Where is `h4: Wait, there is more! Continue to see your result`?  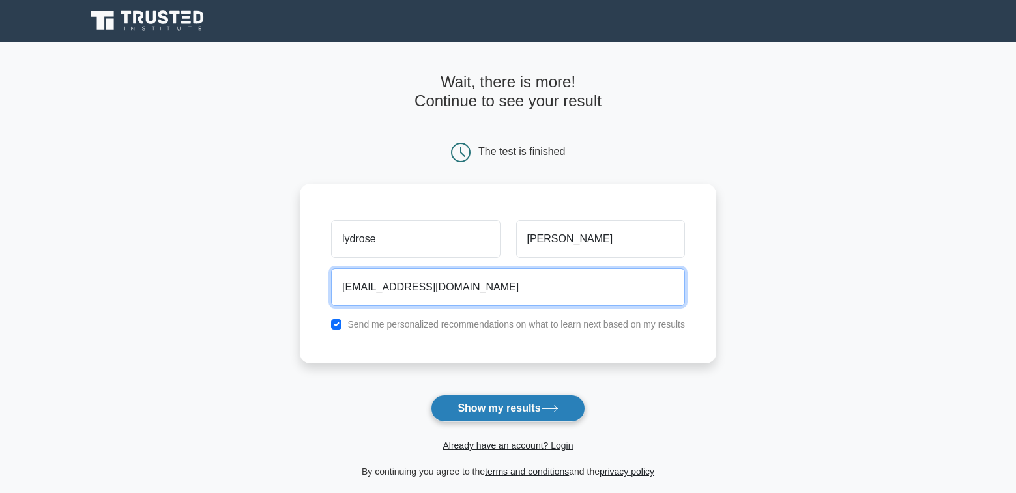 h4: Wait, there is more! Continue to see your result is located at coordinates (508, 92).